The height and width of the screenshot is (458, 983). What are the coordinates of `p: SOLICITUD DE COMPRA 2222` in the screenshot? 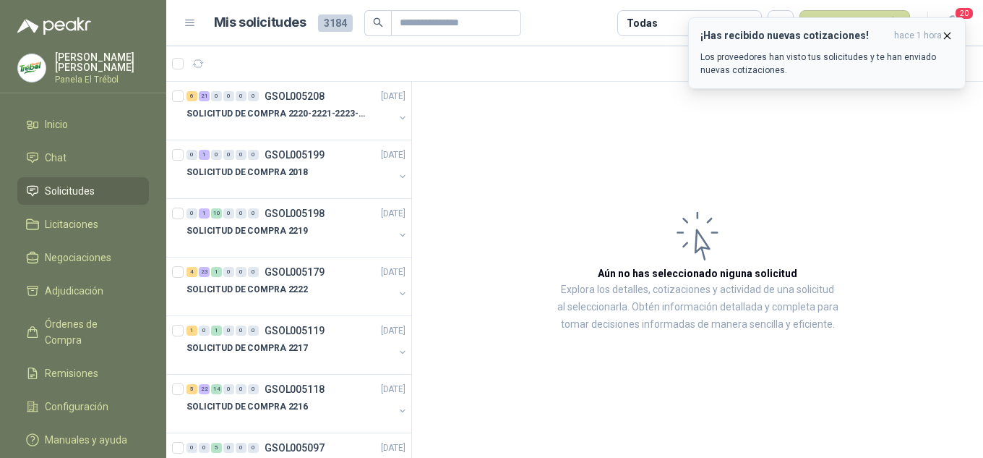 It's located at (247, 289).